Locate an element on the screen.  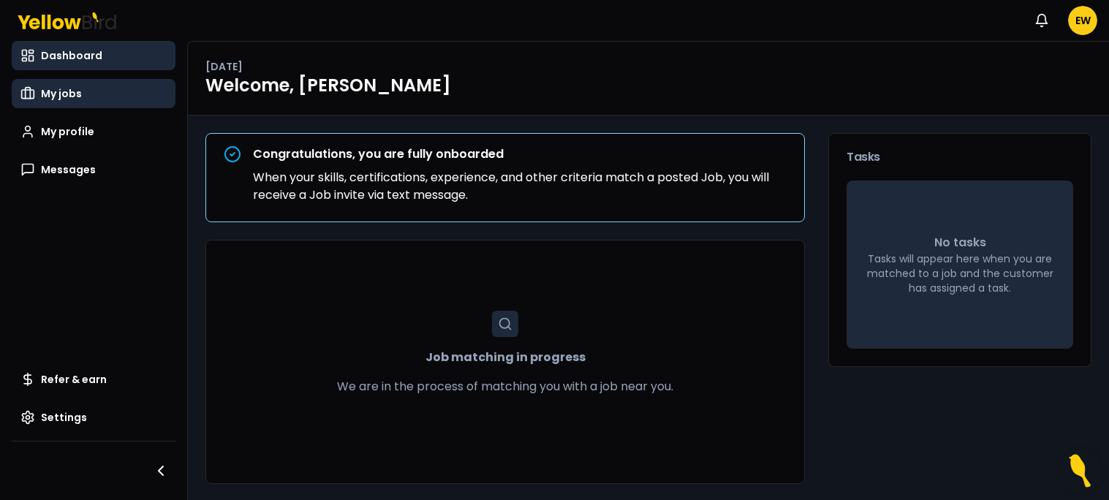
span: My jobs is located at coordinates (61, 94).